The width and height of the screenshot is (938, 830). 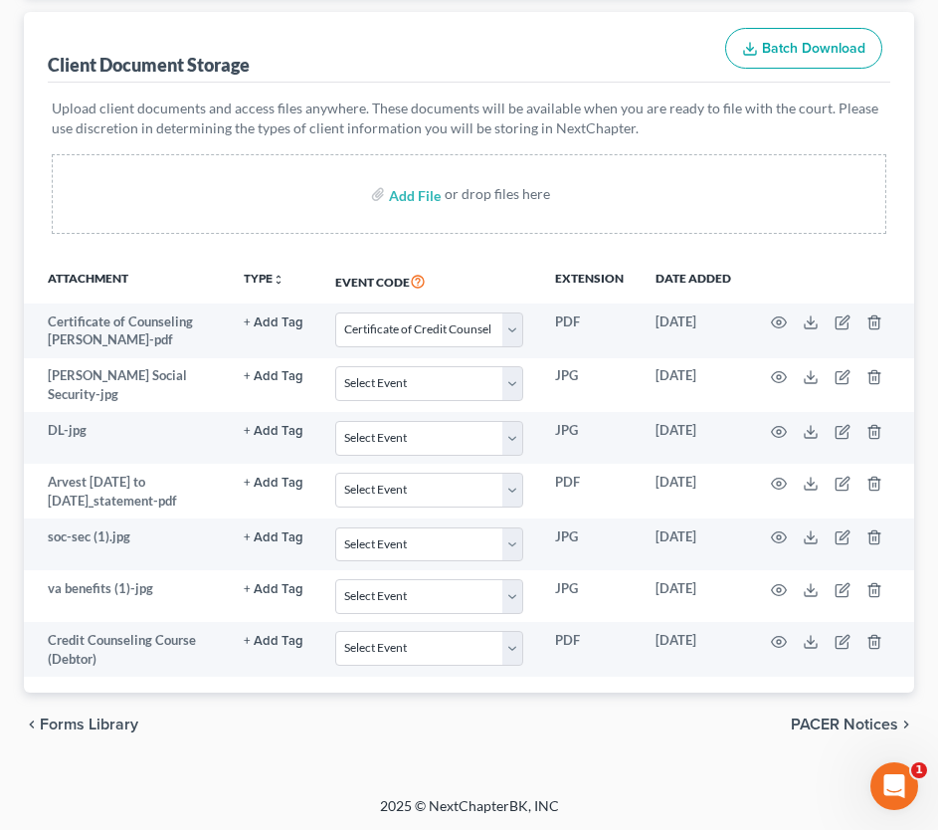 What do you see at coordinates (81, 724) in the screenshot?
I see `button: chevron_left Forms Library` at bounding box center [81, 724].